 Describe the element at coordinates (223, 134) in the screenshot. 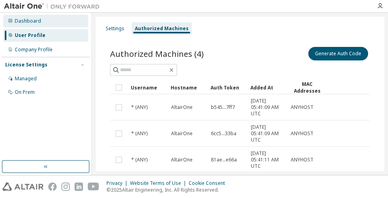

I see `span: 6cc5...33ba` at that location.